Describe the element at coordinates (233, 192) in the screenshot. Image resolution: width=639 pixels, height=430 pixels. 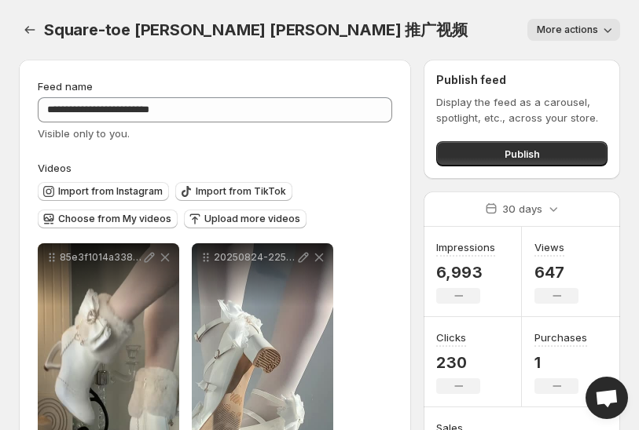
I see `button: Import from TikTok` at that location.